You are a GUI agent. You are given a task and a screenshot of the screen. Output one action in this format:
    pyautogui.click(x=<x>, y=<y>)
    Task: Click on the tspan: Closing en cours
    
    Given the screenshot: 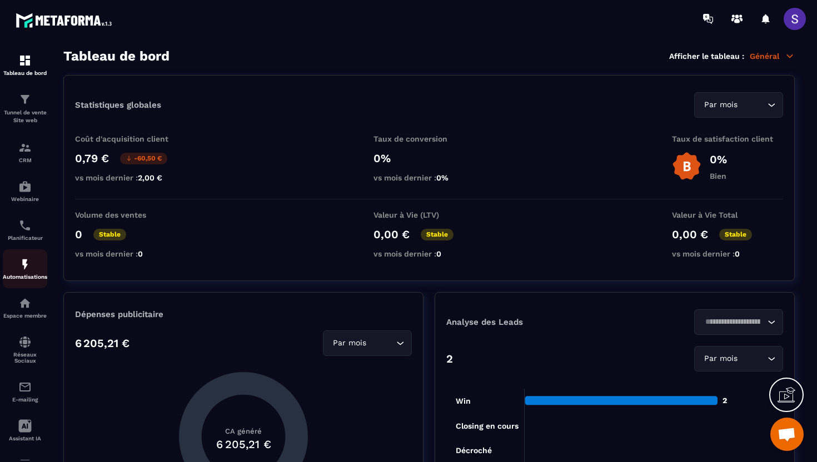 What is the action you would take?
    pyautogui.click(x=487, y=426)
    